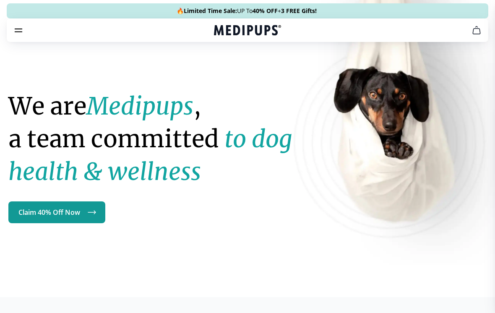 Image resolution: width=495 pixels, height=313 pixels. What do you see at coordinates (162, 139) in the screenshot?
I see `h1: We are , a team committed` at bounding box center [162, 139].